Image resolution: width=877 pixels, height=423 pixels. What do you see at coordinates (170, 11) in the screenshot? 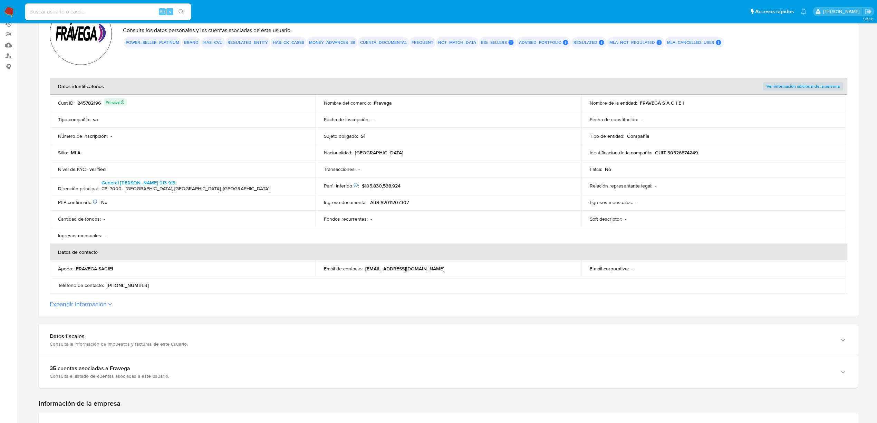
I see `span: s` at bounding box center [170, 11].